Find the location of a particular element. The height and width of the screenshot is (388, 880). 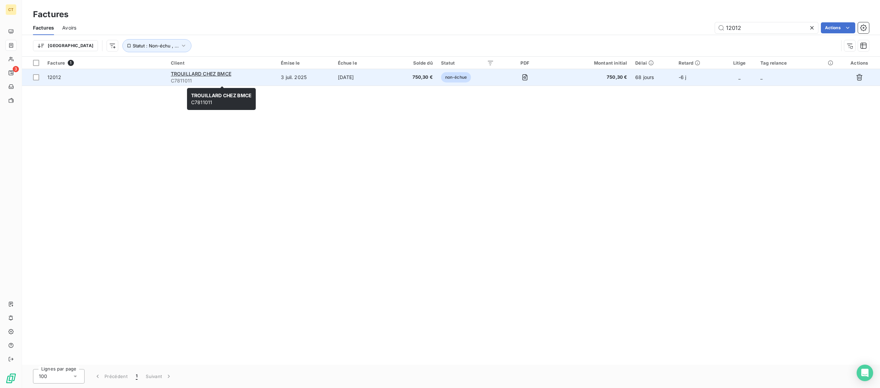

span: Factures is located at coordinates (43, 28).